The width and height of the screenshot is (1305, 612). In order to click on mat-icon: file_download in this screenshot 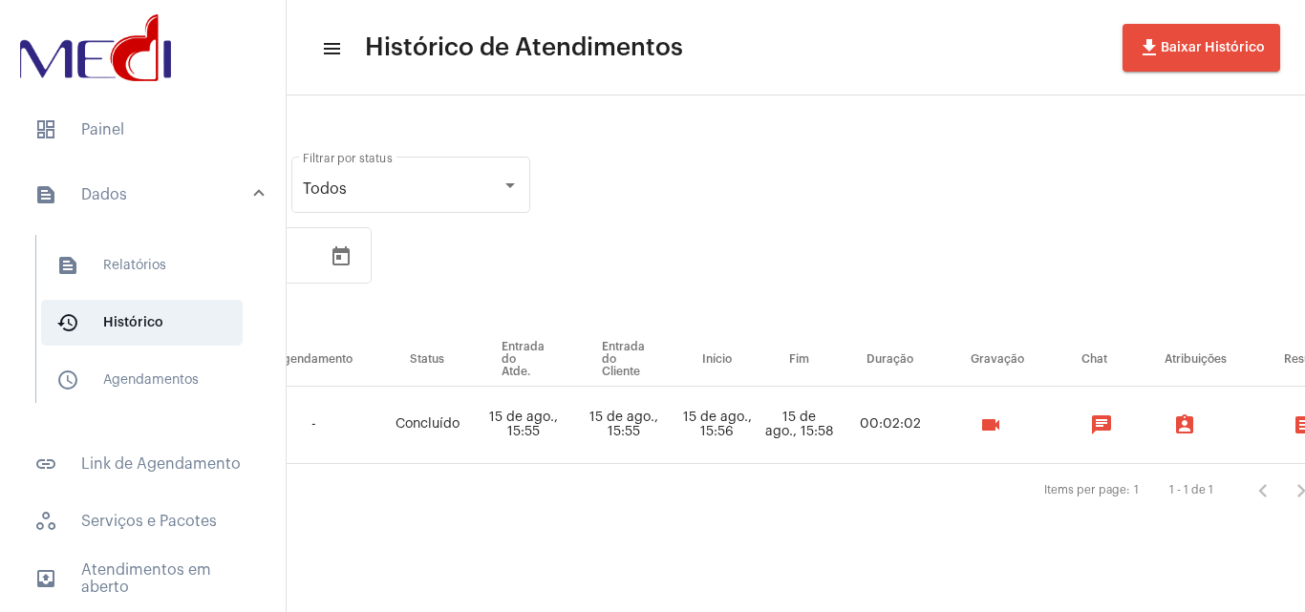, I will do `click(1149, 48)`.